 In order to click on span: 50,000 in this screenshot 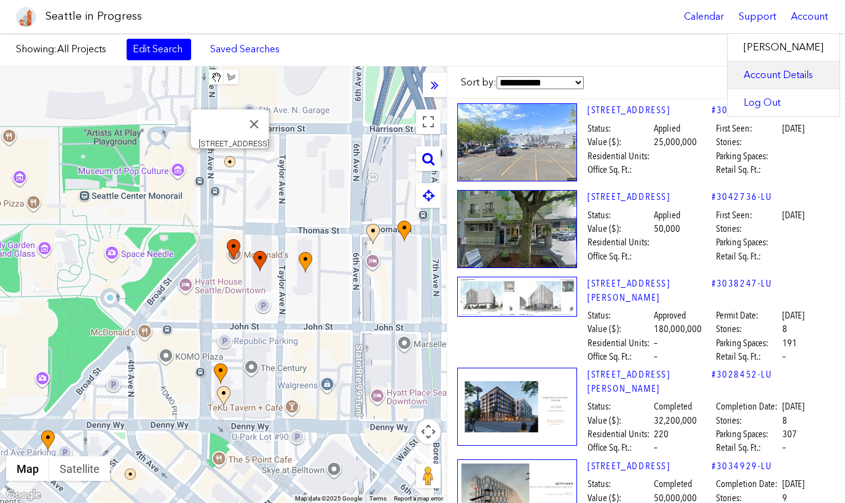, I will do `click(667, 229)`.